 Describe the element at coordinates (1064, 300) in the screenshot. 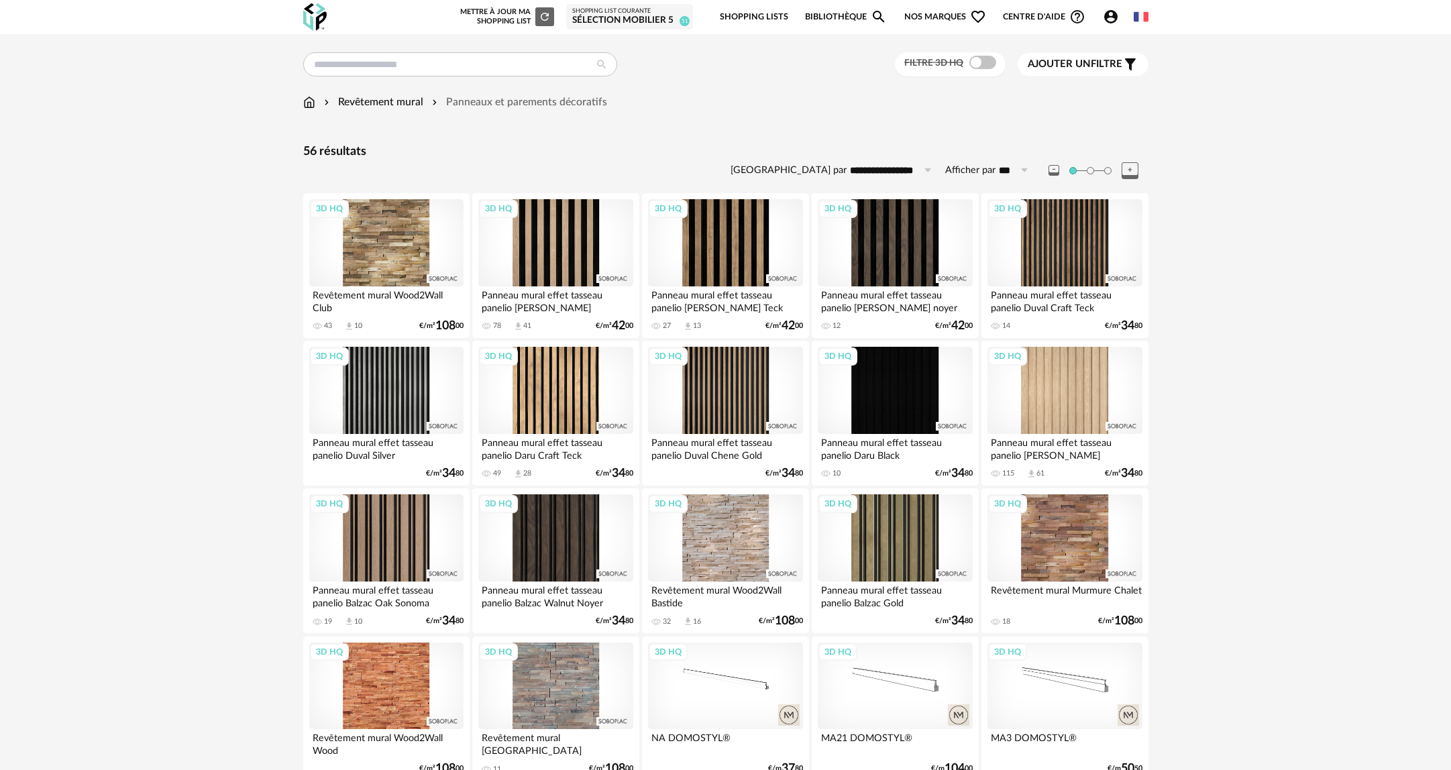

I see `div: Panneau mural effet tasseau panelio Duval Craft Teck` at that location.